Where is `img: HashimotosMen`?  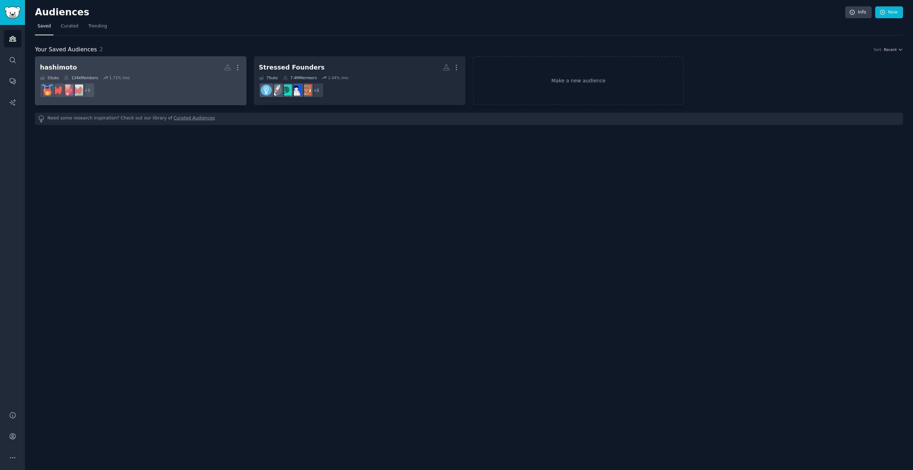 img: HashimotosMen is located at coordinates (77, 90).